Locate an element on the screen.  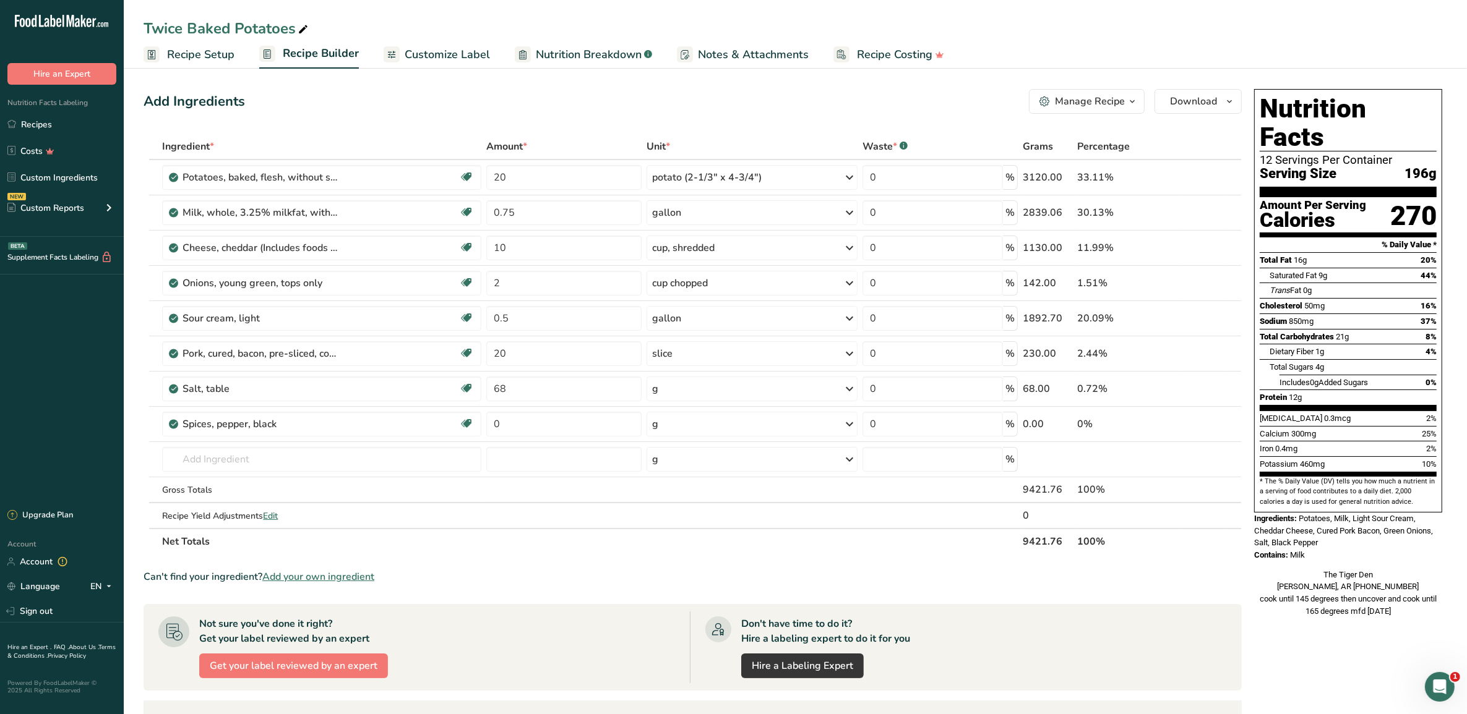
a: Language is located at coordinates (33, 586).